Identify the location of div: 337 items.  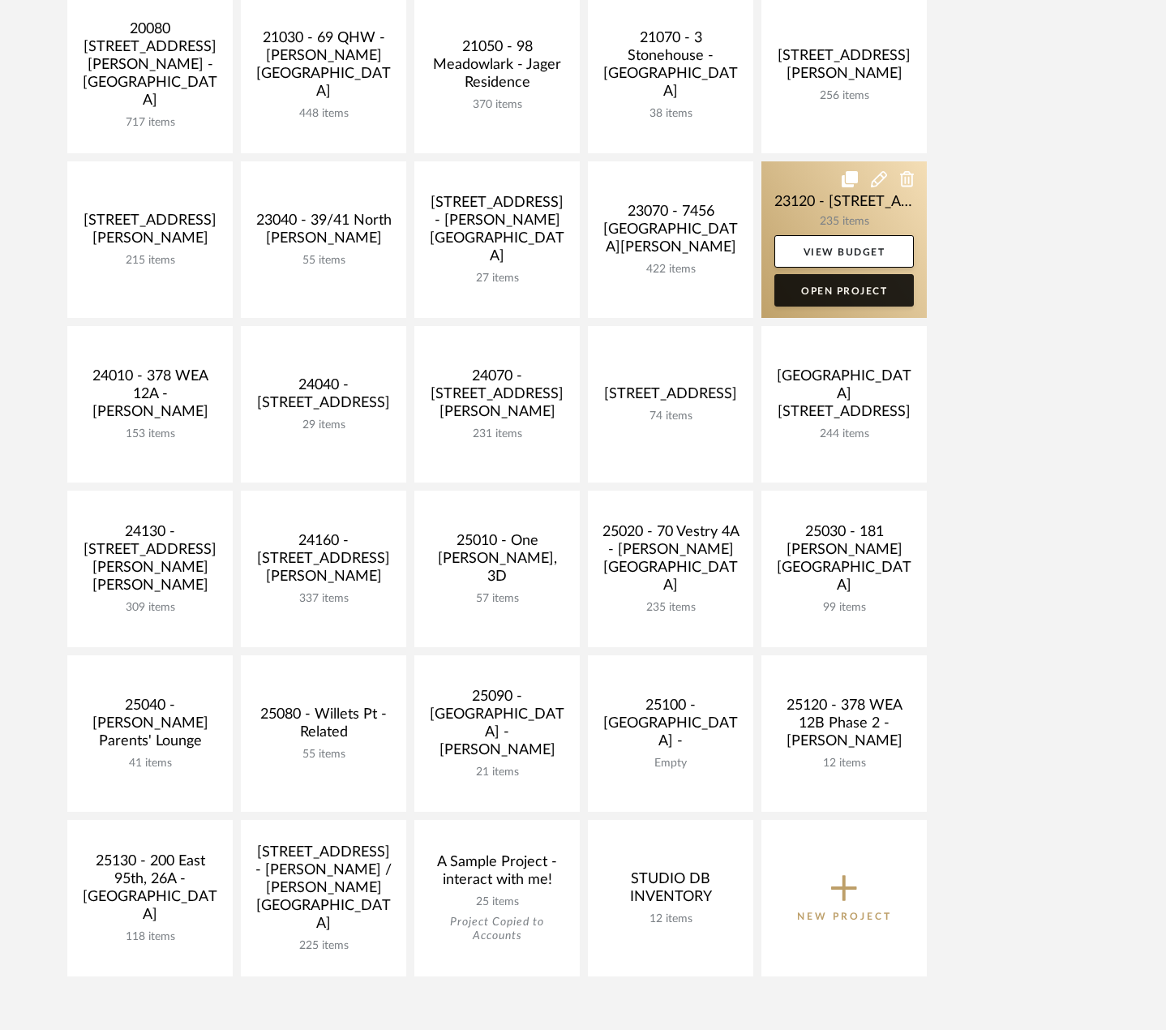
(324, 598).